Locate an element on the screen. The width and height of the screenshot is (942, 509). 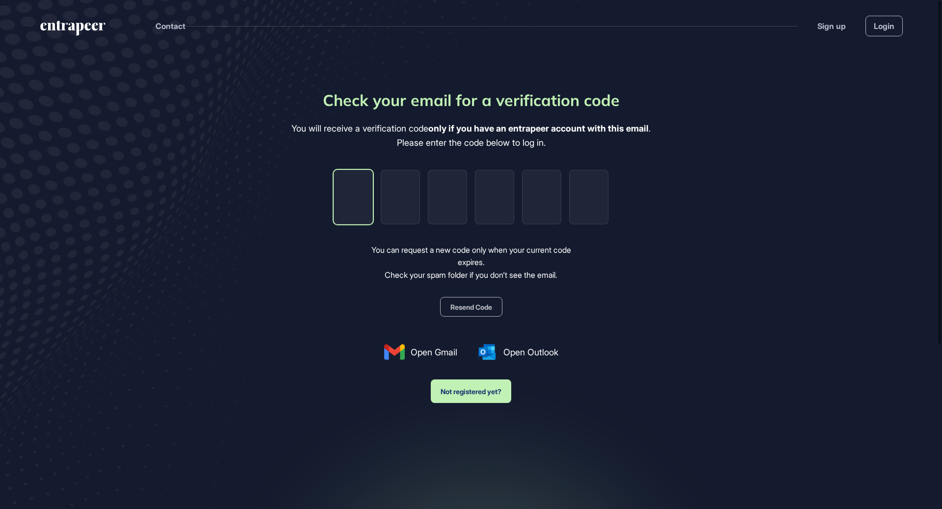
button: Resend Code is located at coordinates (471, 307).